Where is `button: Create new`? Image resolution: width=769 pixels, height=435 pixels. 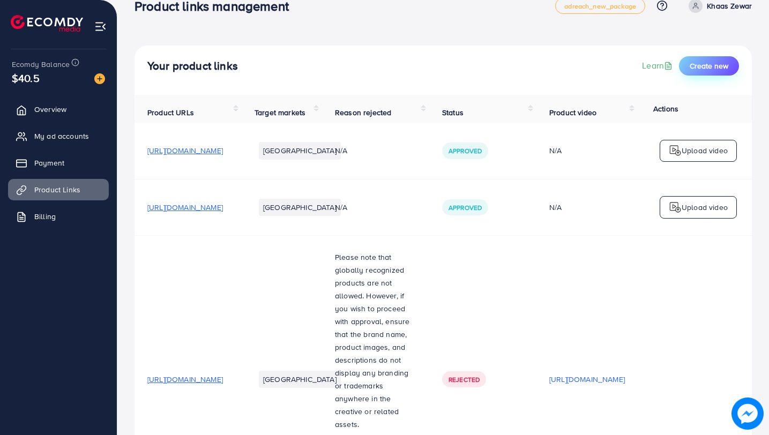
button: Create new is located at coordinates (709, 66).